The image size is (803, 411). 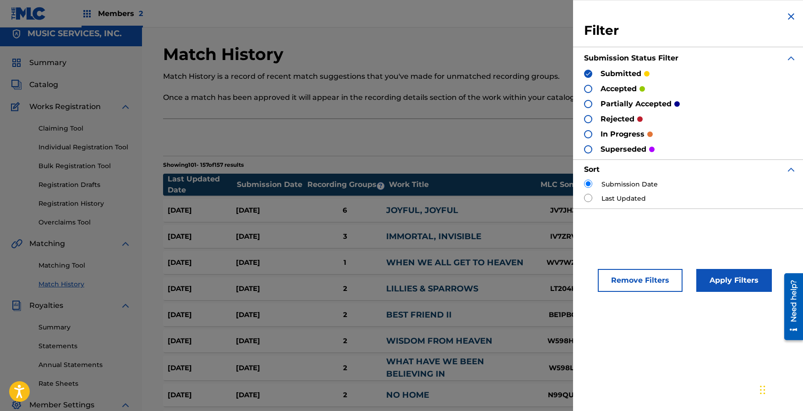 I want to click on label: Submission Date, so click(x=629, y=184).